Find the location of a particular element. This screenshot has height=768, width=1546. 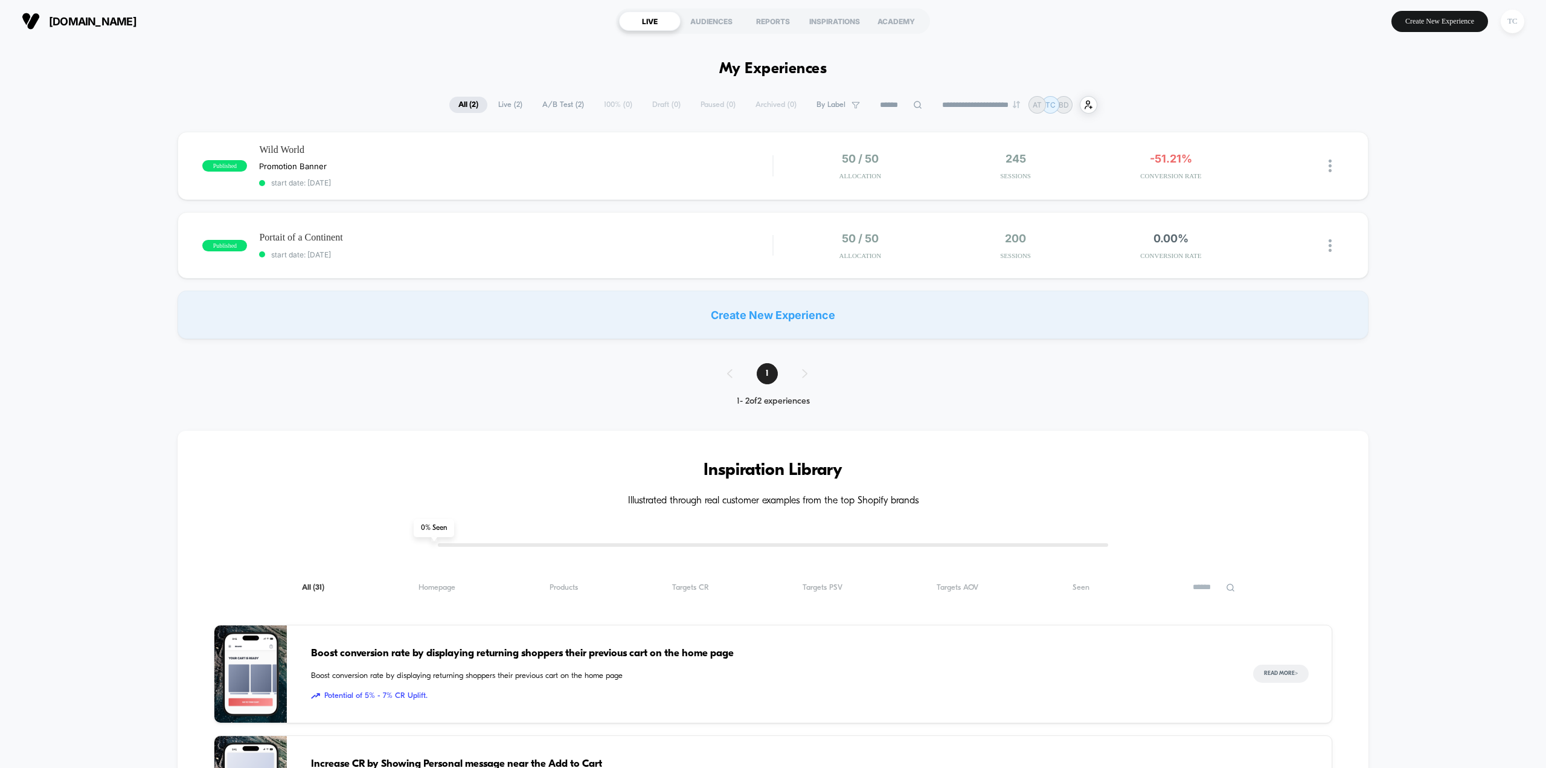

h3: Inspiration Library is located at coordinates (772, 470).